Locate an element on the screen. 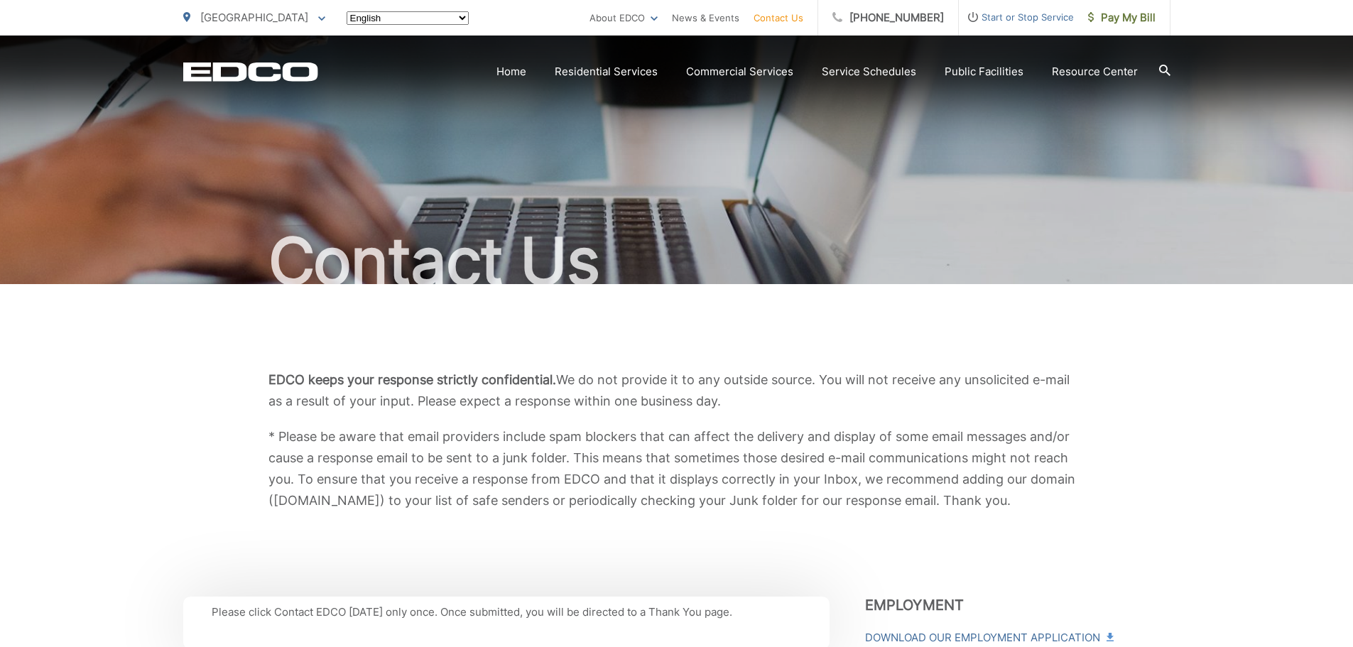 Image resolution: width=1353 pixels, height=647 pixels. b: EDCO keeps your response strictly confidential. is located at coordinates (412, 379).